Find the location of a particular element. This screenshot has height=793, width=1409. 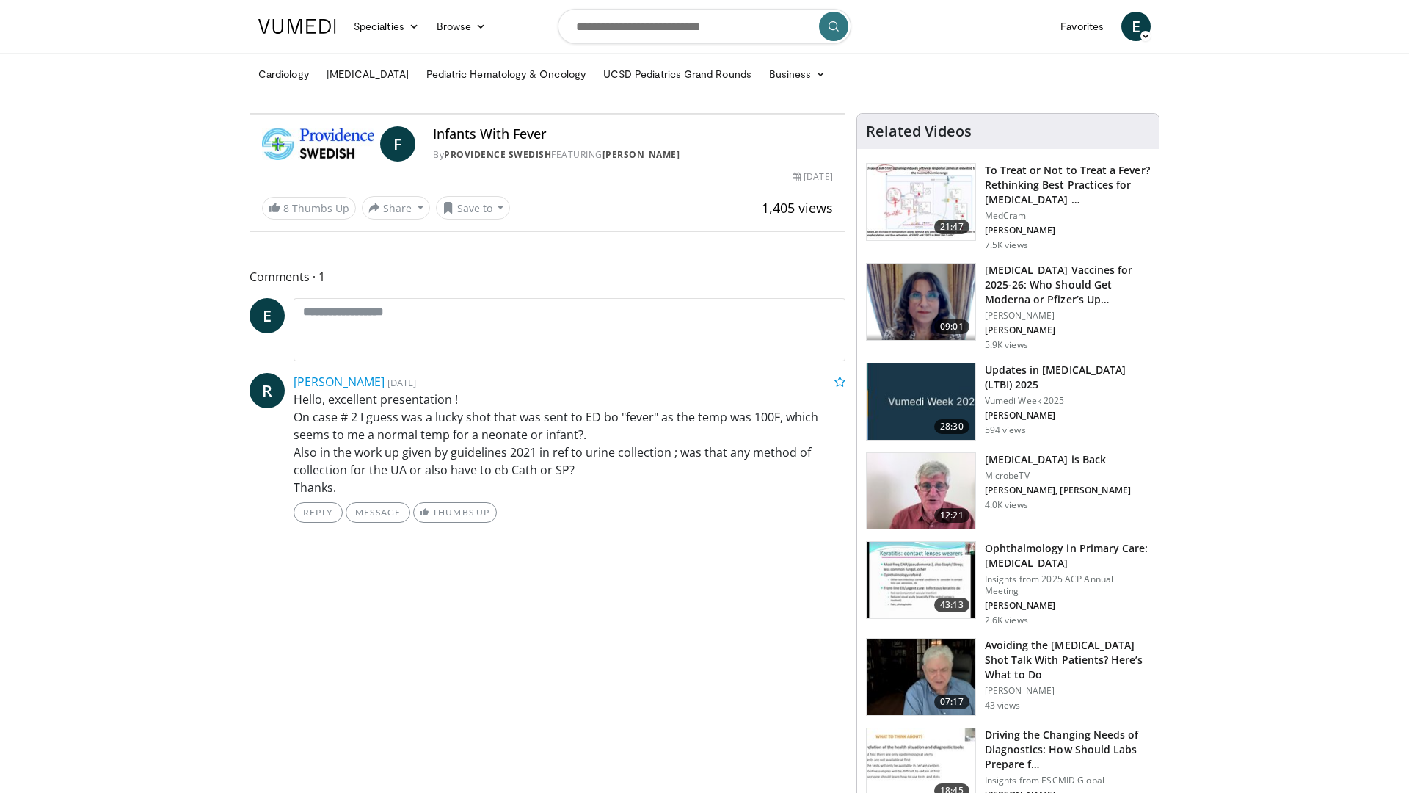

a: Providence Swedish is located at coordinates (498, 154).